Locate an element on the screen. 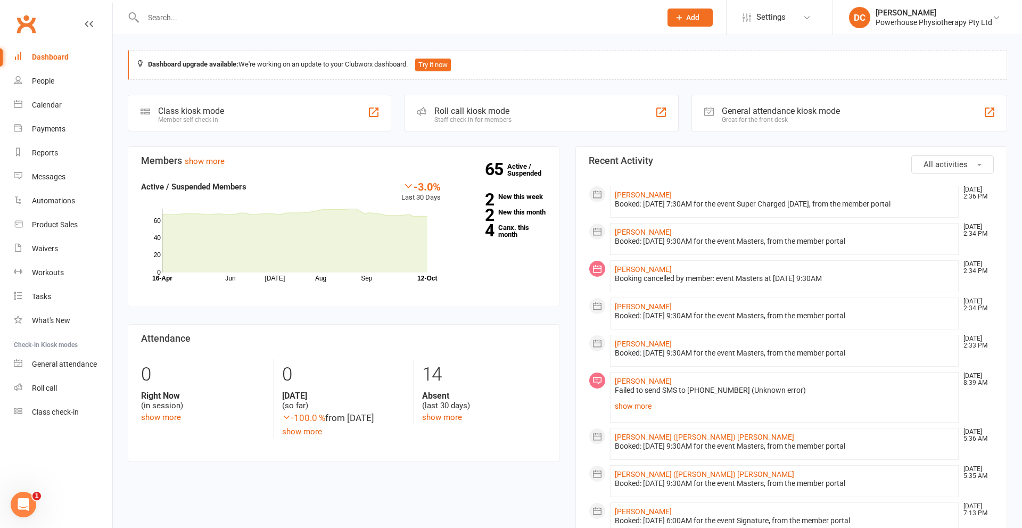 The image size is (1022, 528). a: What's New is located at coordinates (63, 321).